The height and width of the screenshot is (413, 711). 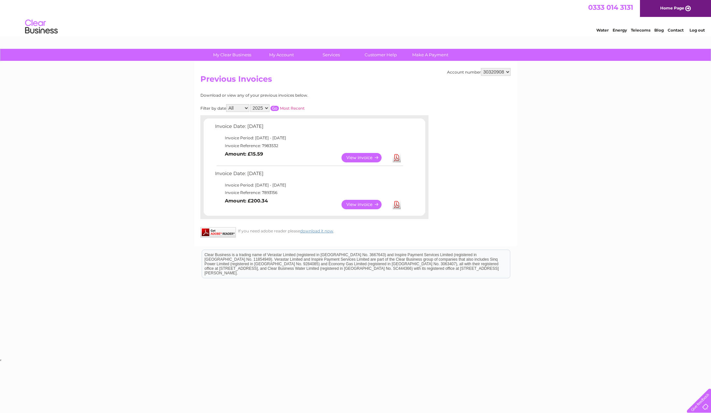 I want to click on td: Invoice Reference: 7893156, so click(x=308, y=193).